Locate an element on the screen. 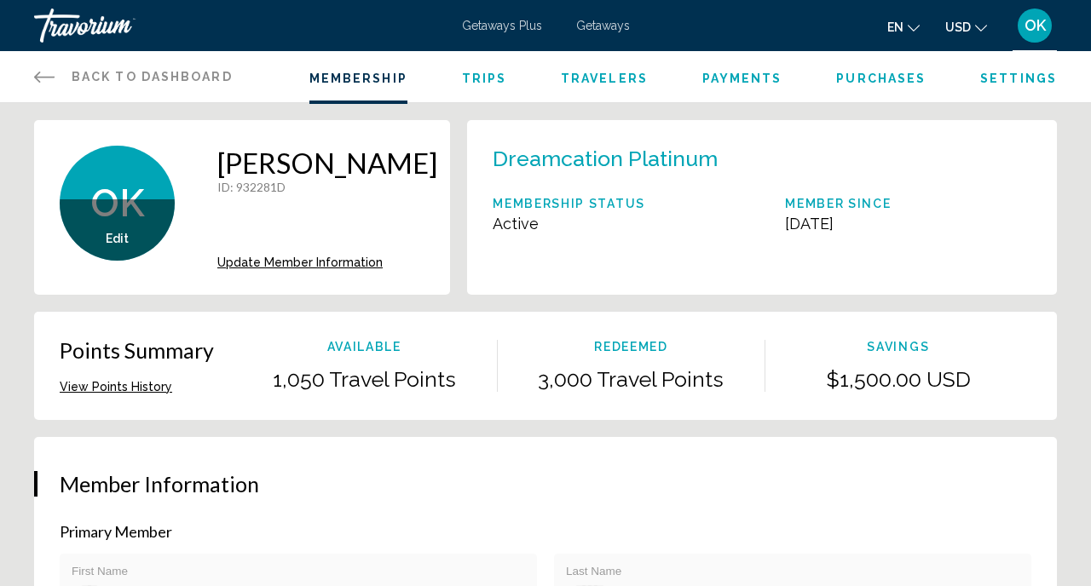 The image size is (1091, 586). a: Back to Dashboard is located at coordinates (133, 77).